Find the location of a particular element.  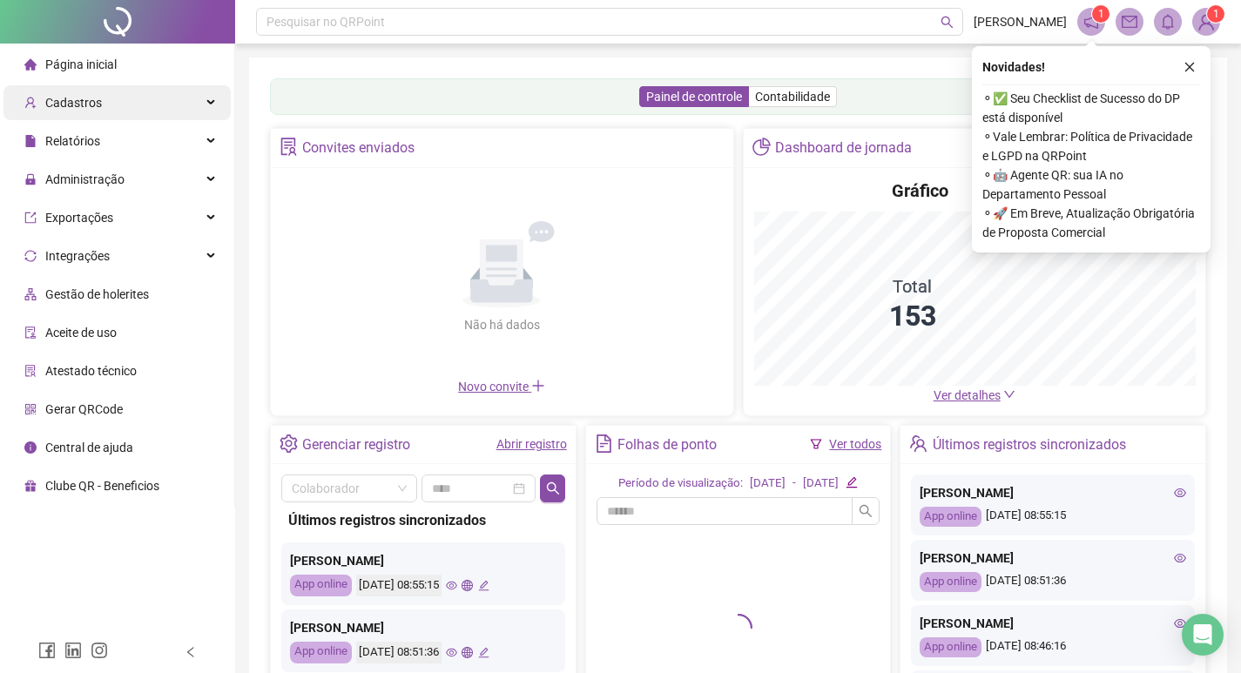

span: pie-chart is located at coordinates (761, 146).